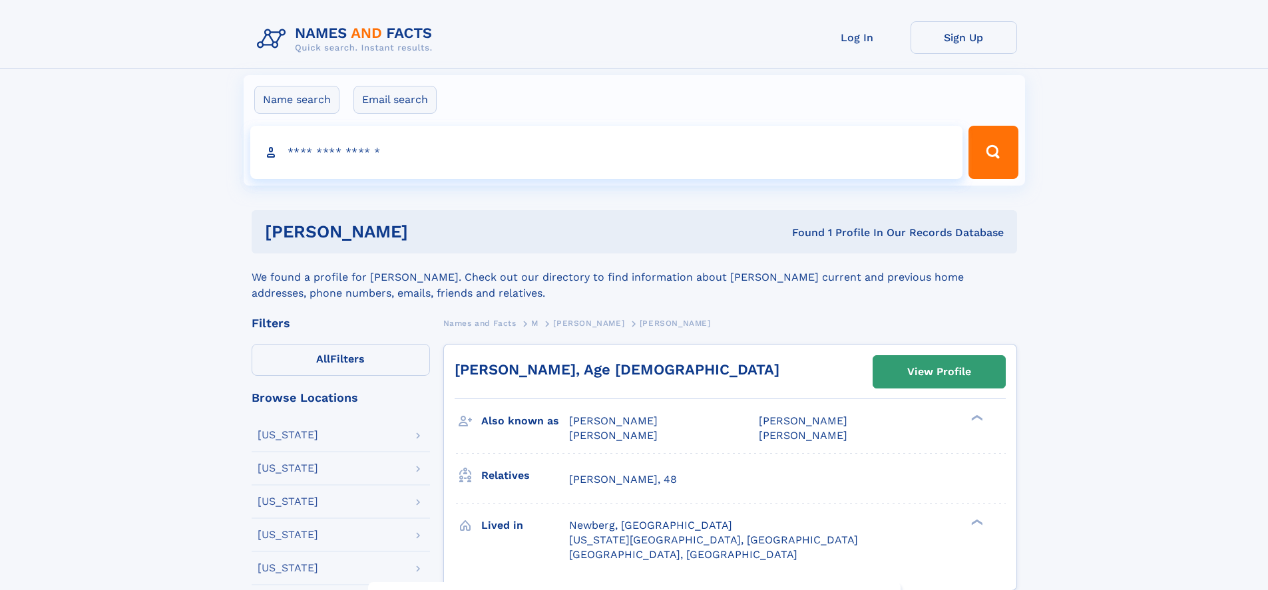 The image size is (1268, 590). I want to click on label: Filters, so click(341, 360).